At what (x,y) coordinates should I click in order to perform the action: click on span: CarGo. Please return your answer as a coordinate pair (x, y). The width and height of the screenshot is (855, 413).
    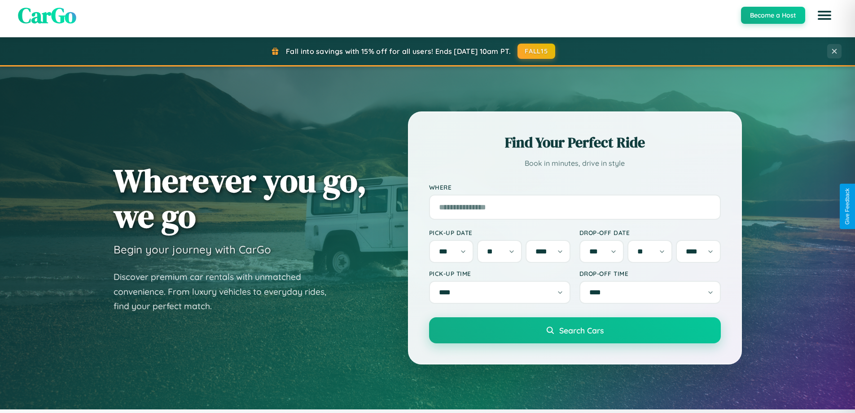
    Looking at the image, I should click on (47, 15).